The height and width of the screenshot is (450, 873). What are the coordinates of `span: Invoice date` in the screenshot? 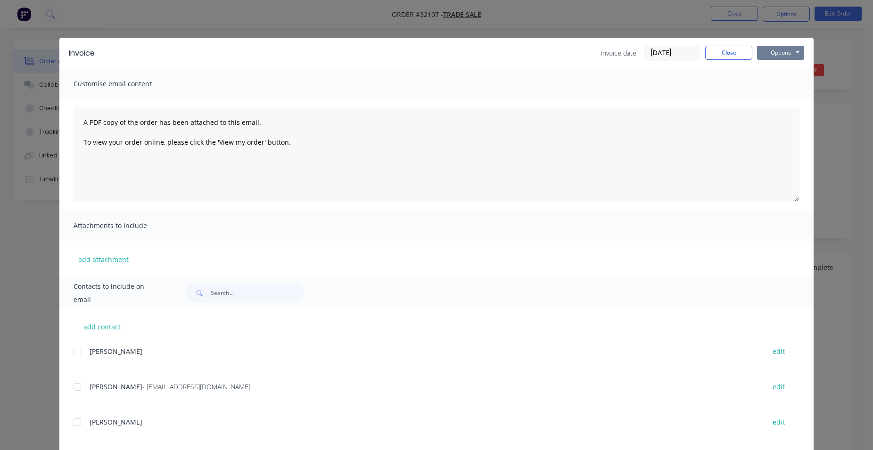 It's located at (619, 53).